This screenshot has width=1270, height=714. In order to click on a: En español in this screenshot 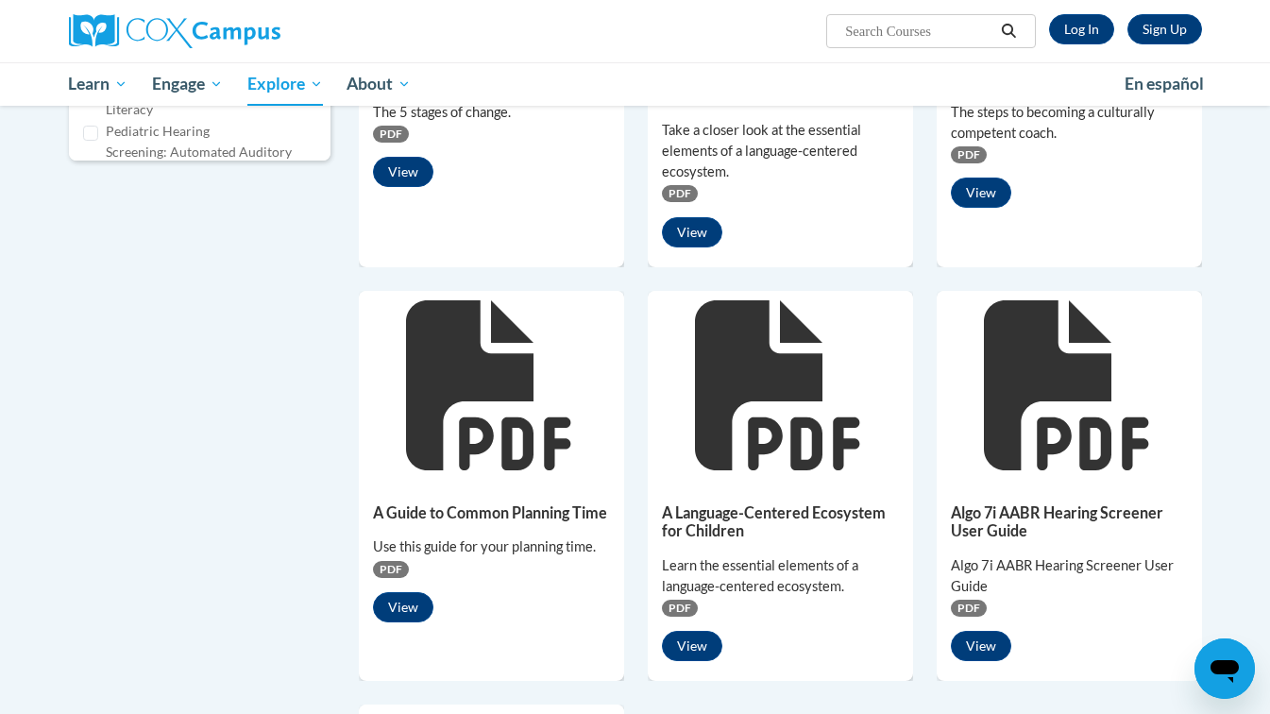, I will do `click(1164, 84)`.